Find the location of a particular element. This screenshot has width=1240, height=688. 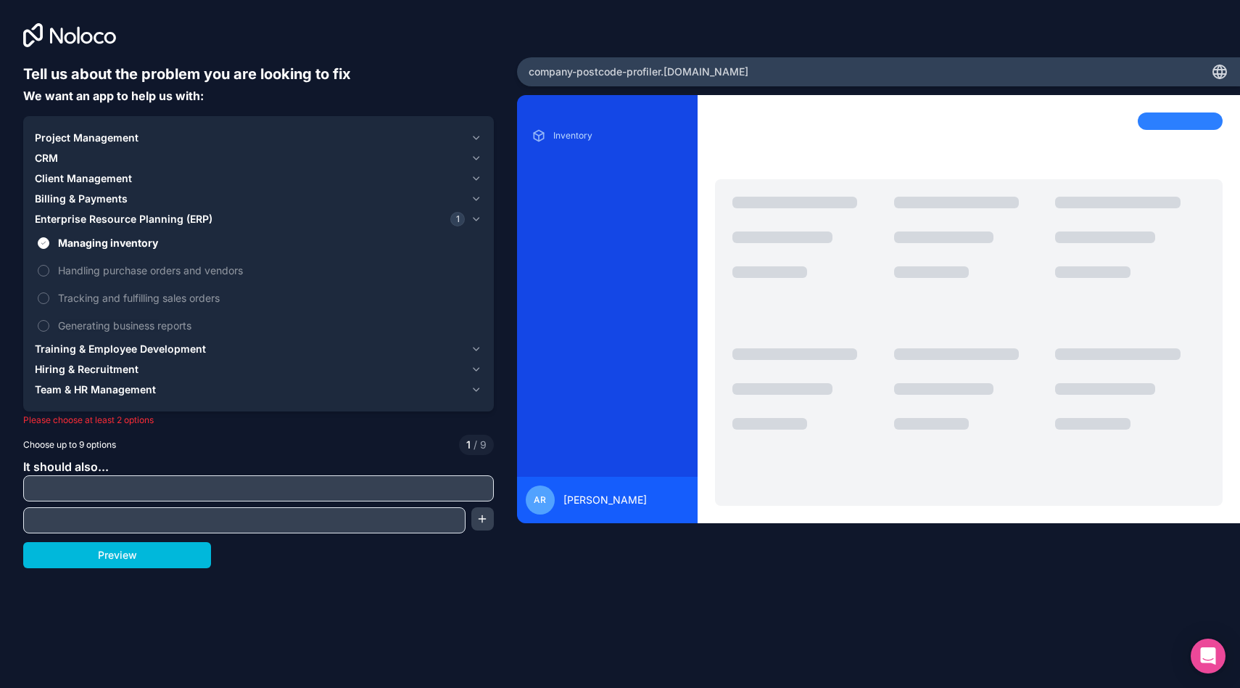

button: Tracking and fulfilling sales orders is located at coordinates (44, 298).